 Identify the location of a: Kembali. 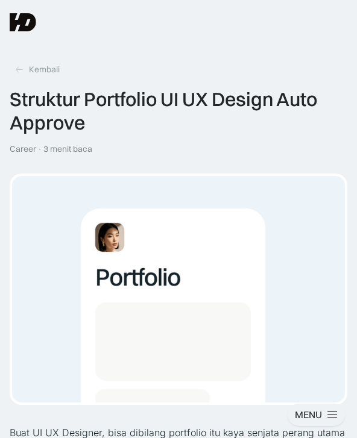
(37, 69).